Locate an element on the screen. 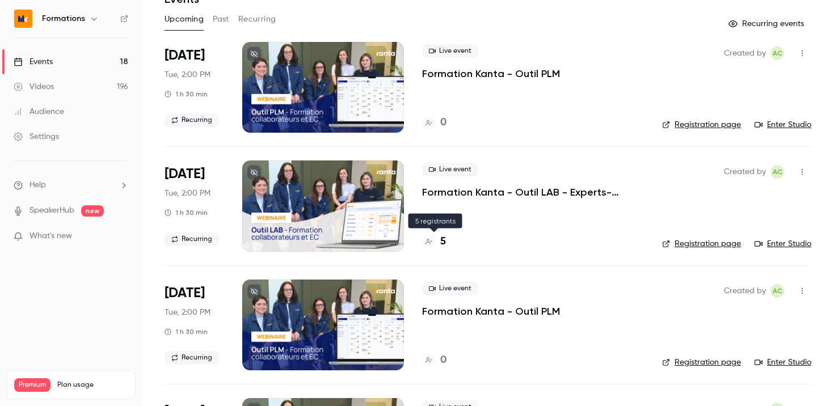  p: Formation Kanta - Outil LAB - Experts-comptables et collaborateurs is located at coordinates (533, 192).